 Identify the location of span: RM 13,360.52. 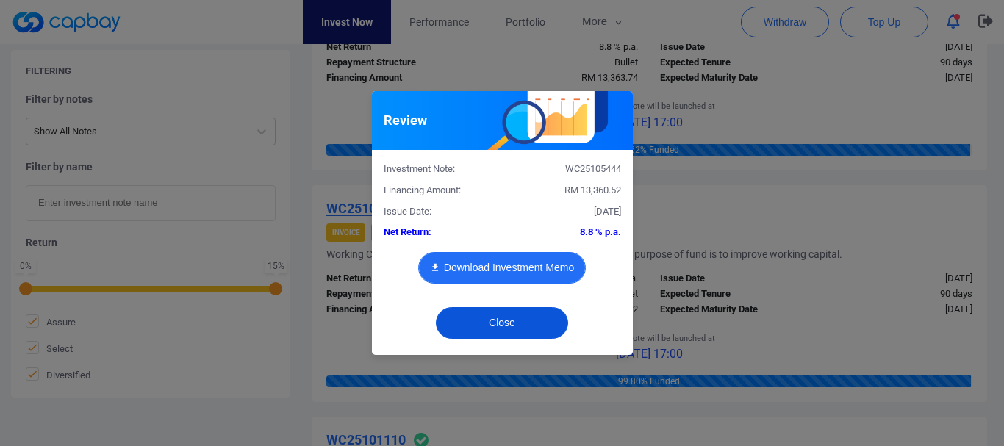
(592, 190).